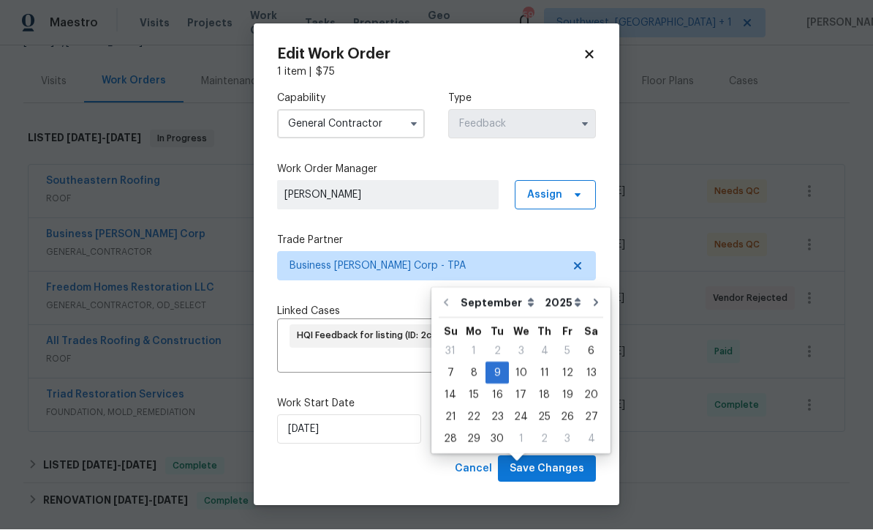 Image resolution: width=873 pixels, height=530 pixels. I want to click on div: 24, so click(521, 417).